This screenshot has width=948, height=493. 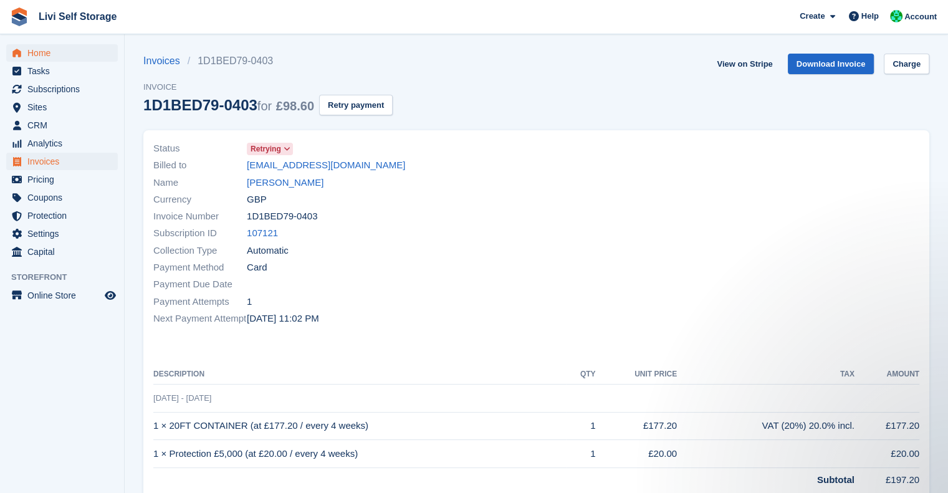 I want to click on span: Online Store, so click(x=65, y=295).